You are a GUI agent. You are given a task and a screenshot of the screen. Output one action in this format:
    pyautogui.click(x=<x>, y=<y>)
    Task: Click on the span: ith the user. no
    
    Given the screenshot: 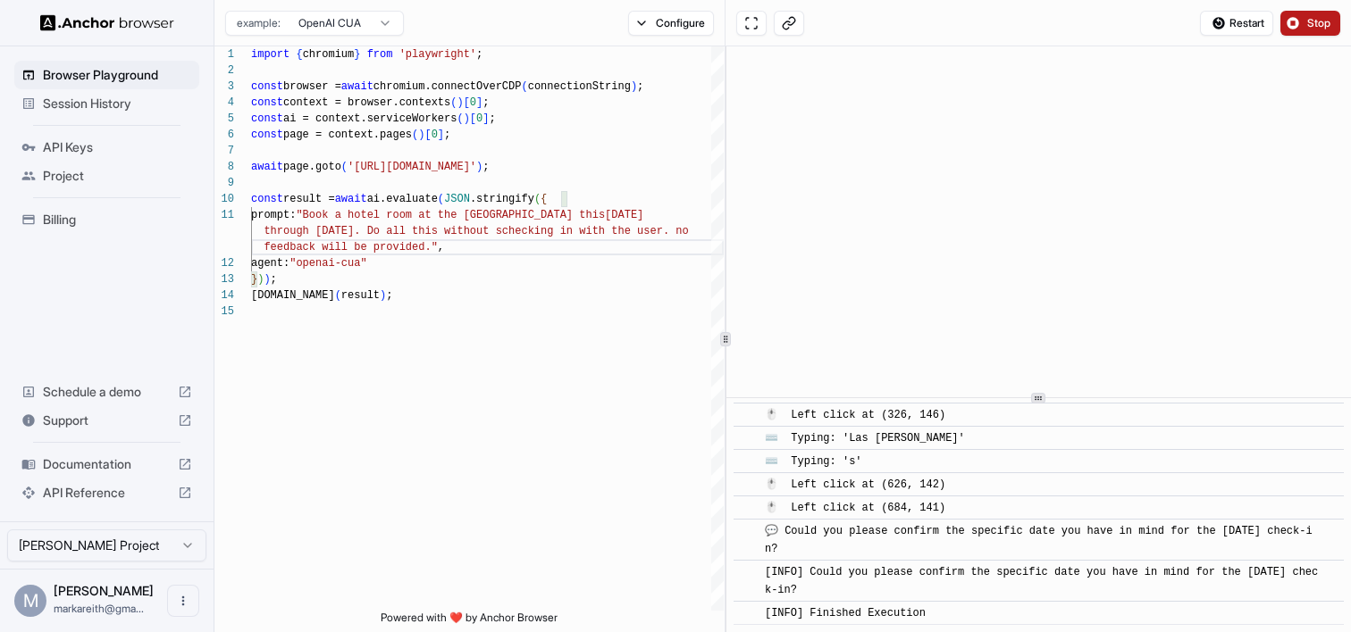 What is the action you would take?
    pyautogui.click(x=636, y=231)
    